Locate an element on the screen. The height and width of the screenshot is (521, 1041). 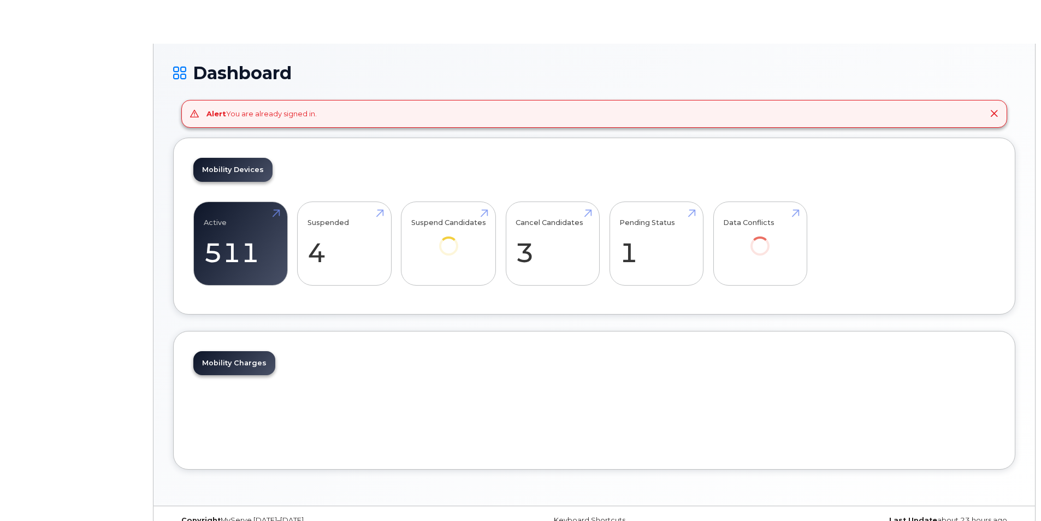
a: Data Conflicts is located at coordinates (759, 239).